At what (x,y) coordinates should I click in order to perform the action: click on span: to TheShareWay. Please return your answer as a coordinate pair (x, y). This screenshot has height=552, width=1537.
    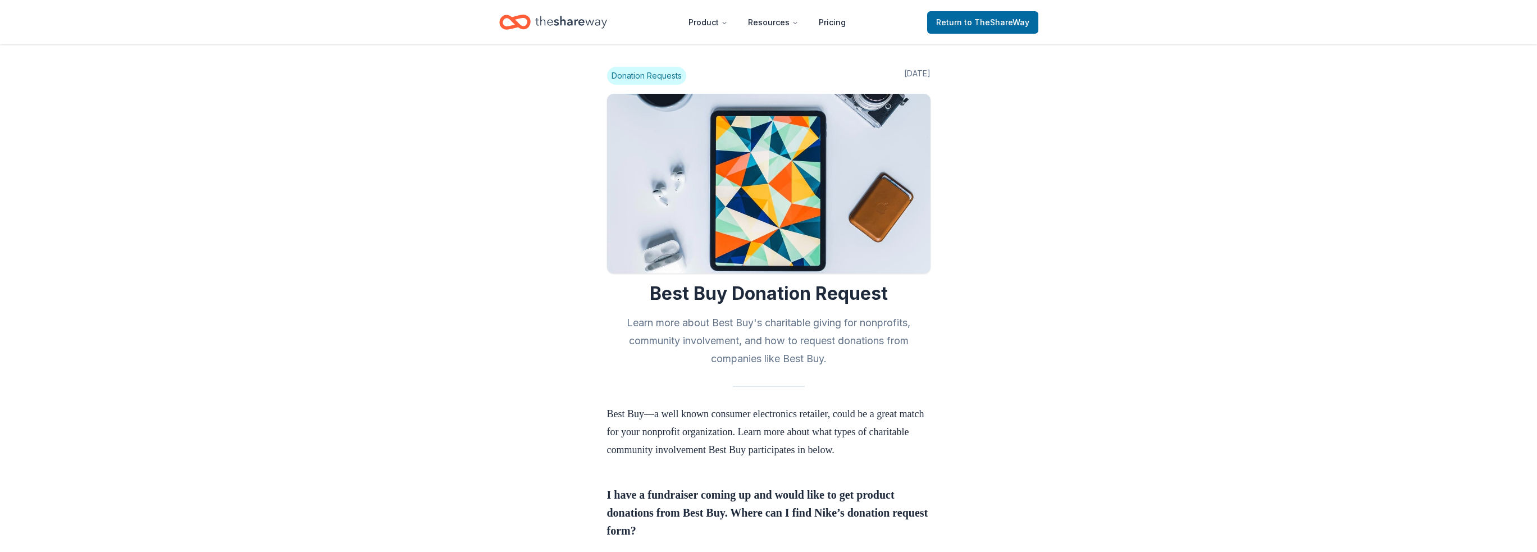
    Looking at the image, I should click on (997, 22).